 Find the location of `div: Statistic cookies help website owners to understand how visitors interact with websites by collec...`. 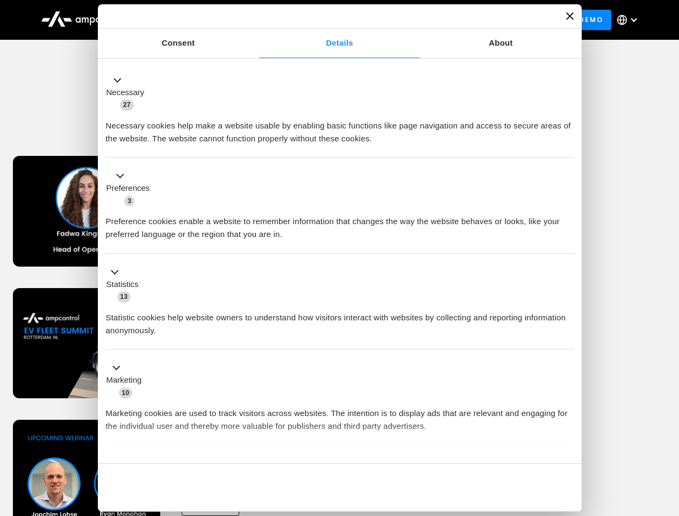

div: Statistic cookies help website owners to understand how visitors interact with websites by collec... is located at coordinates (340, 320).